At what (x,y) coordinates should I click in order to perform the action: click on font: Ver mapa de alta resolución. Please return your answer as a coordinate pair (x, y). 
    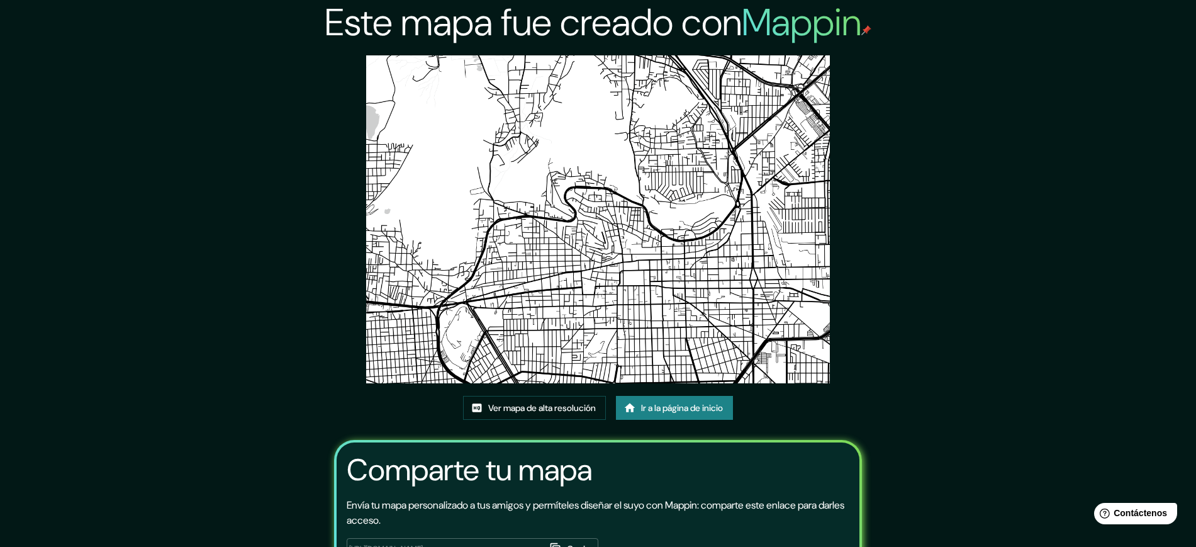
    Looking at the image, I should click on (542, 408).